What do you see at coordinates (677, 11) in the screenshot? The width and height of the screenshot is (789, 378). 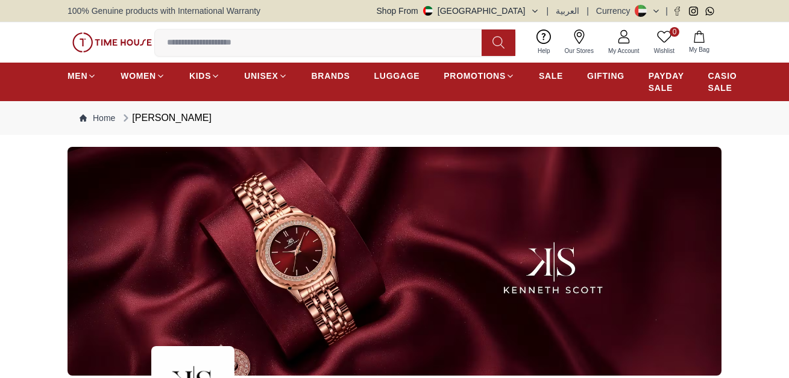 I see `a: Facebook` at bounding box center [677, 11].